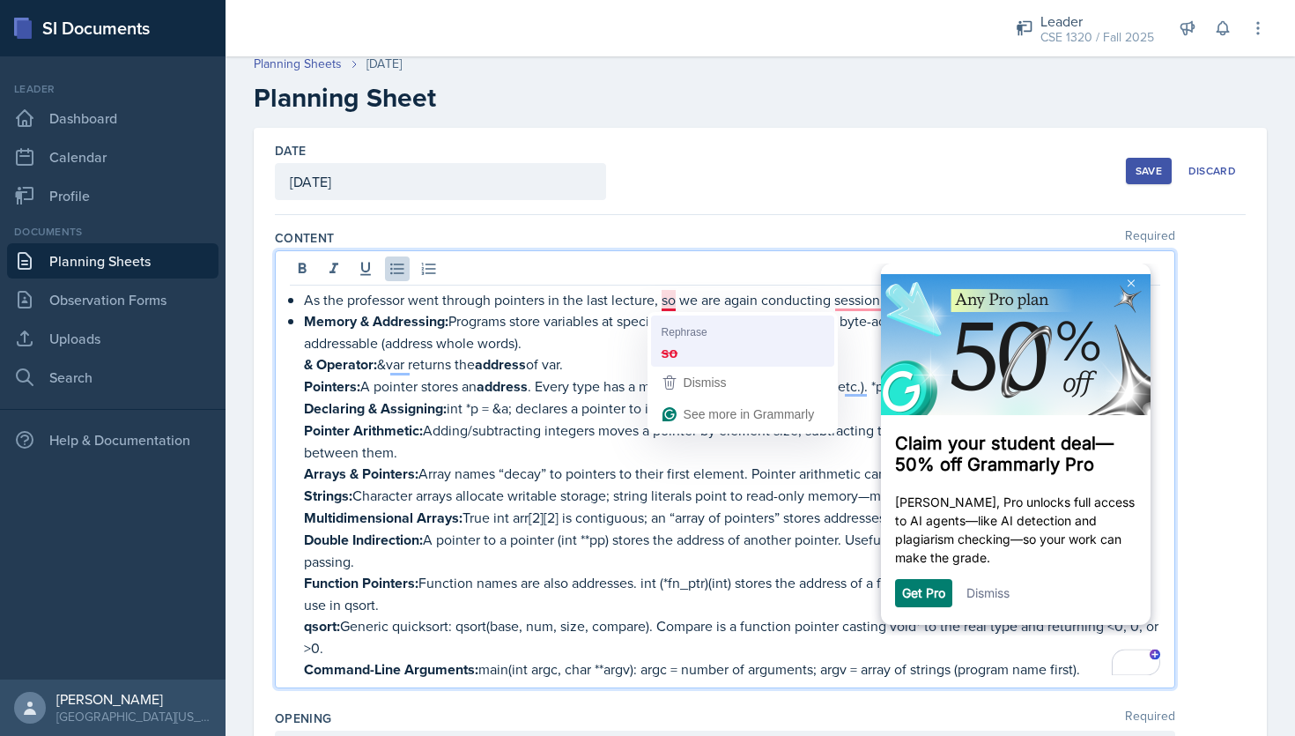 The height and width of the screenshot is (736, 1295). What do you see at coordinates (113, 157) in the screenshot?
I see `a: Calendar` at bounding box center [113, 157].